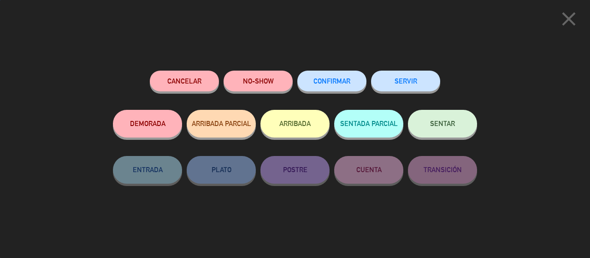  I want to click on button: DEMORADA, so click(148, 124).